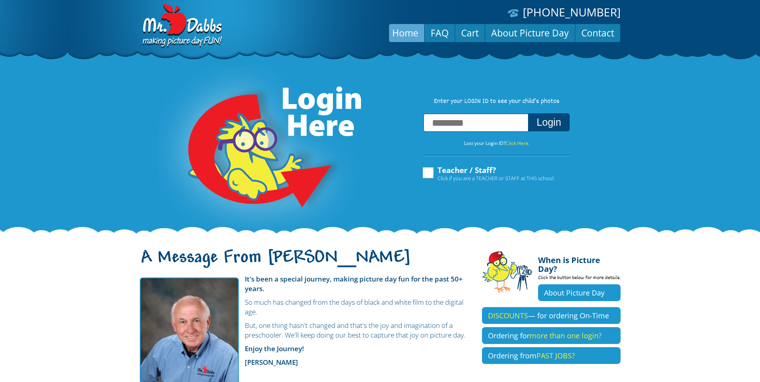  What do you see at coordinates (566, 336) in the screenshot?
I see `span: more than one login?` at bounding box center [566, 336].